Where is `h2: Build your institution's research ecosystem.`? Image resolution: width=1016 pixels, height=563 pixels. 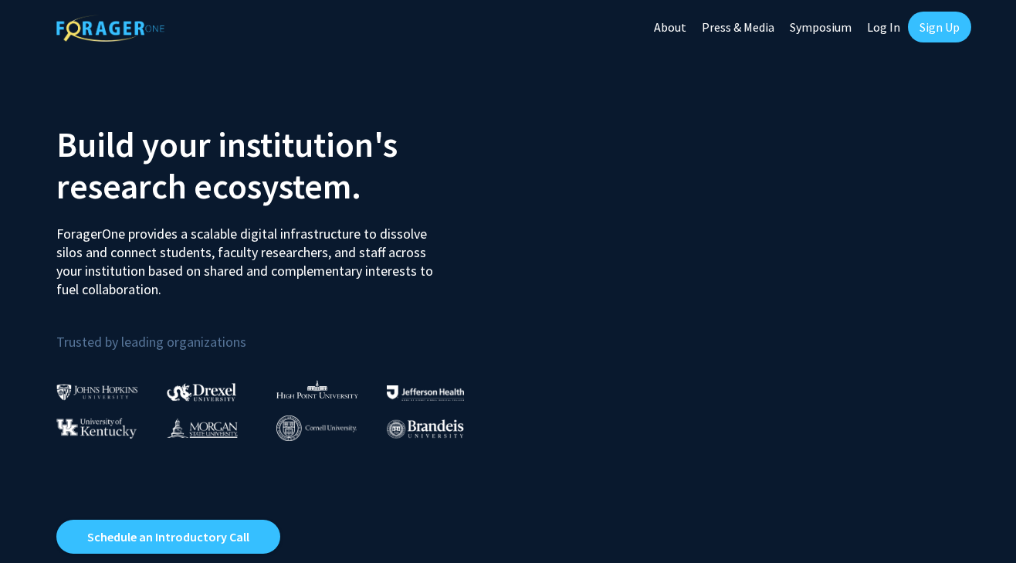 h2: Build your institution's research ecosystem. is located at coordinates (276, 165).